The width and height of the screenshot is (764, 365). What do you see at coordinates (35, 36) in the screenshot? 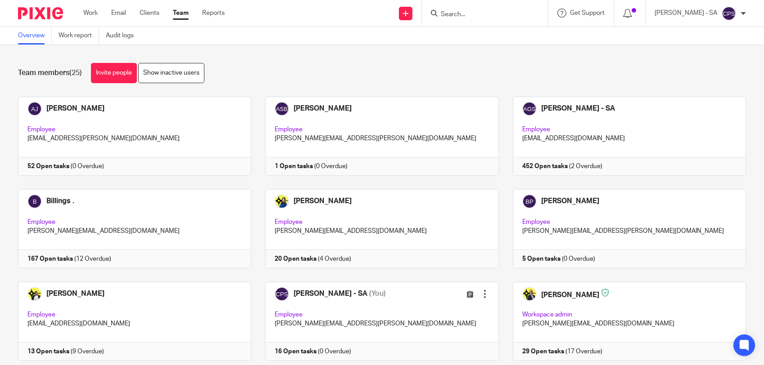
I see `a: Overview` at bounding box center [35, 36].